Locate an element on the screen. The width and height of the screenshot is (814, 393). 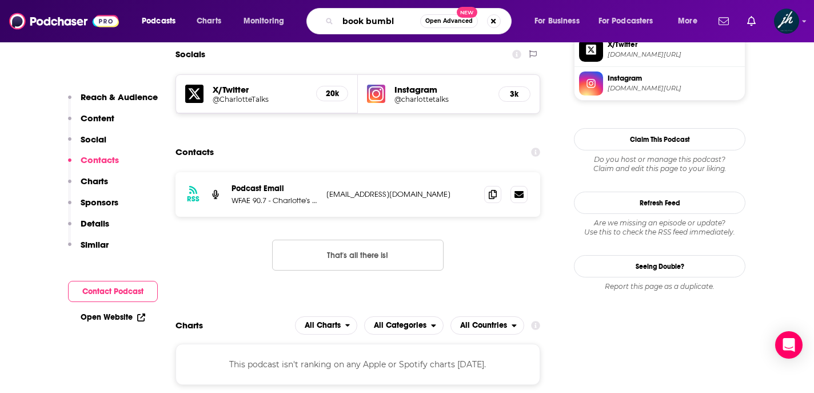
button: Reach & Audience is located at coordinates (113, 102).